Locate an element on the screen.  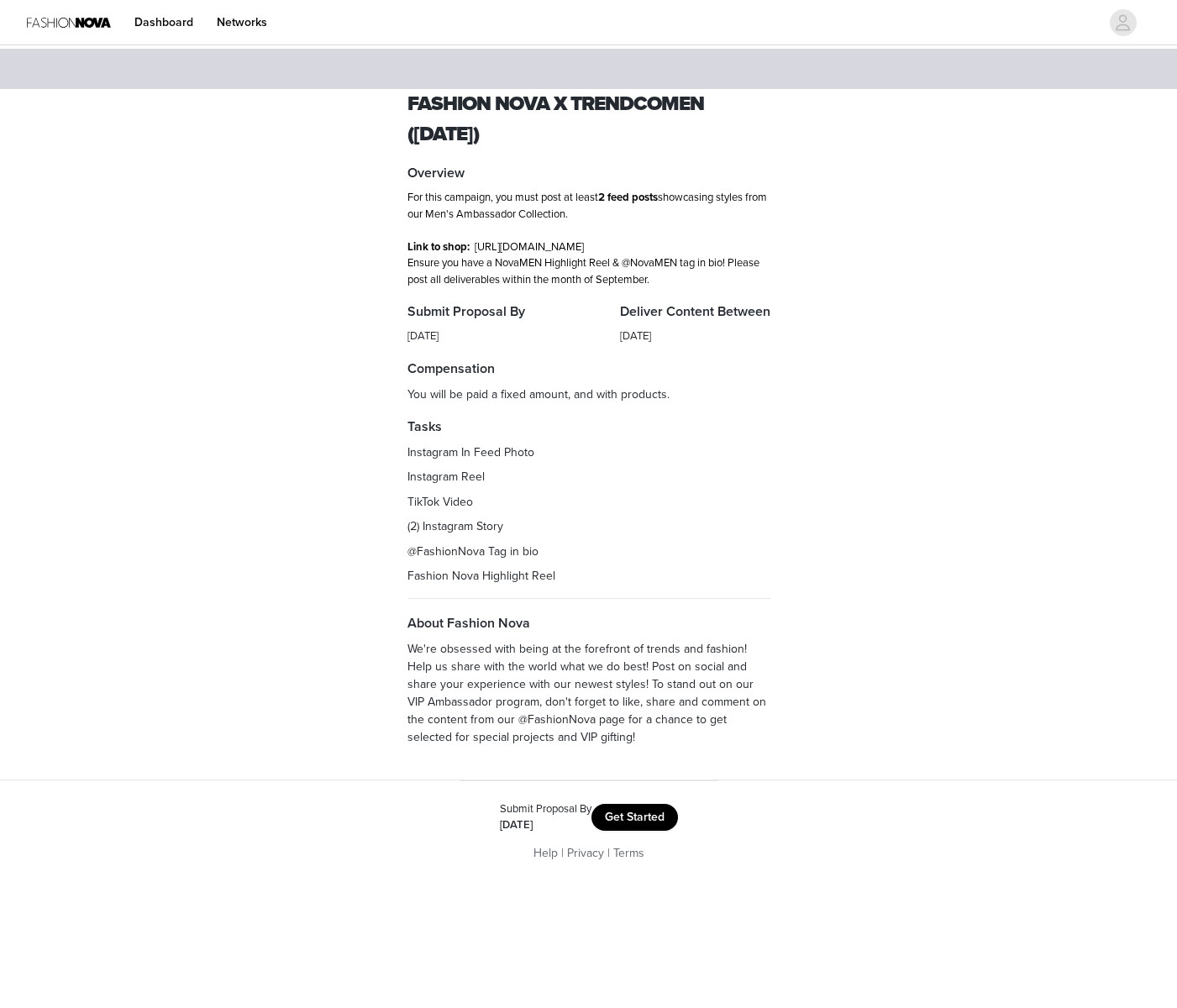
p: Ensure you have a NovaMEN Highlight Reel & @NovaMEN tag in bio! Please post all deliverables with... is located at coordinates (588, 272).